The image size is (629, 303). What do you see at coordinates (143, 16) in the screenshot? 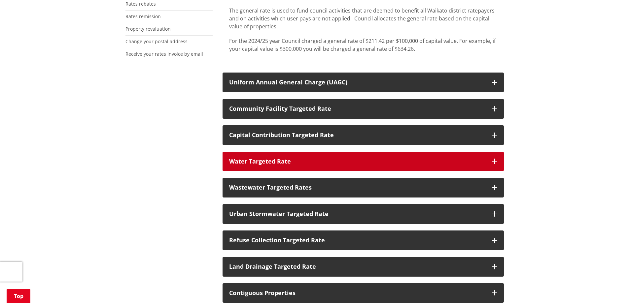
I see `a: Rates remission` at bounding box center [143, 16].